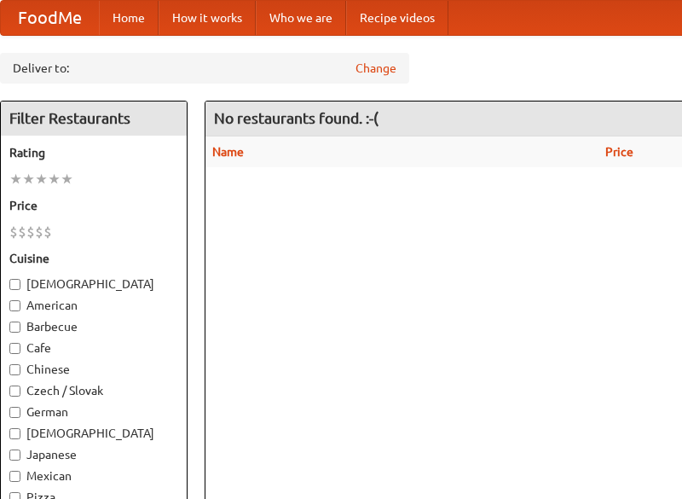 This screenshot has width=682, height=499. I want to click on h5: Price, so click(94, 205).